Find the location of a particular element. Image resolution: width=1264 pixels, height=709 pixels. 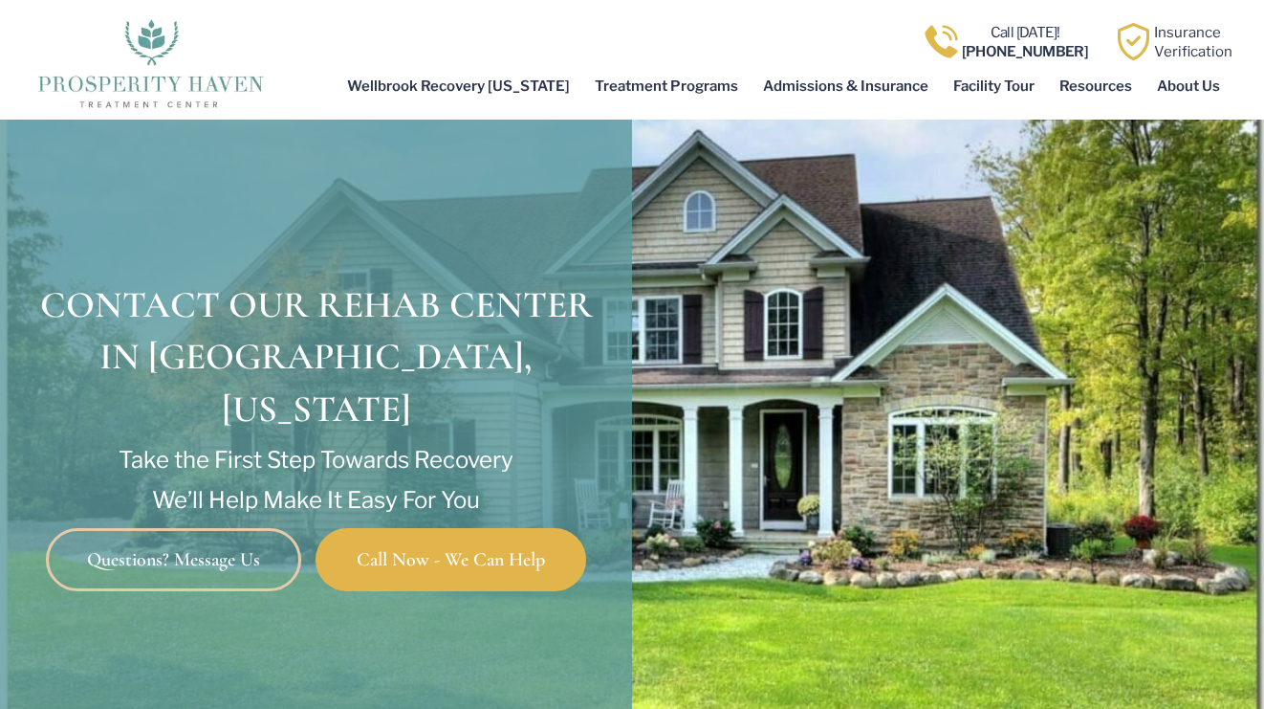

p: We’ll Help Make It Easy For You is located at coordinates (316, 500).